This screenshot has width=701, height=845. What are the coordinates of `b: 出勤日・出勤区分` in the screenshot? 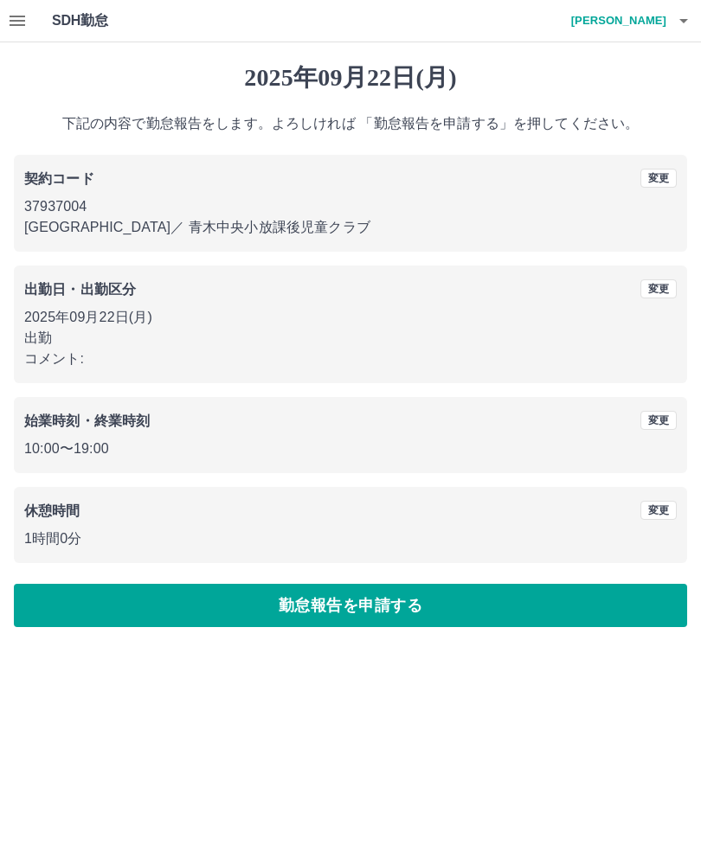 It's located at (80, 289).